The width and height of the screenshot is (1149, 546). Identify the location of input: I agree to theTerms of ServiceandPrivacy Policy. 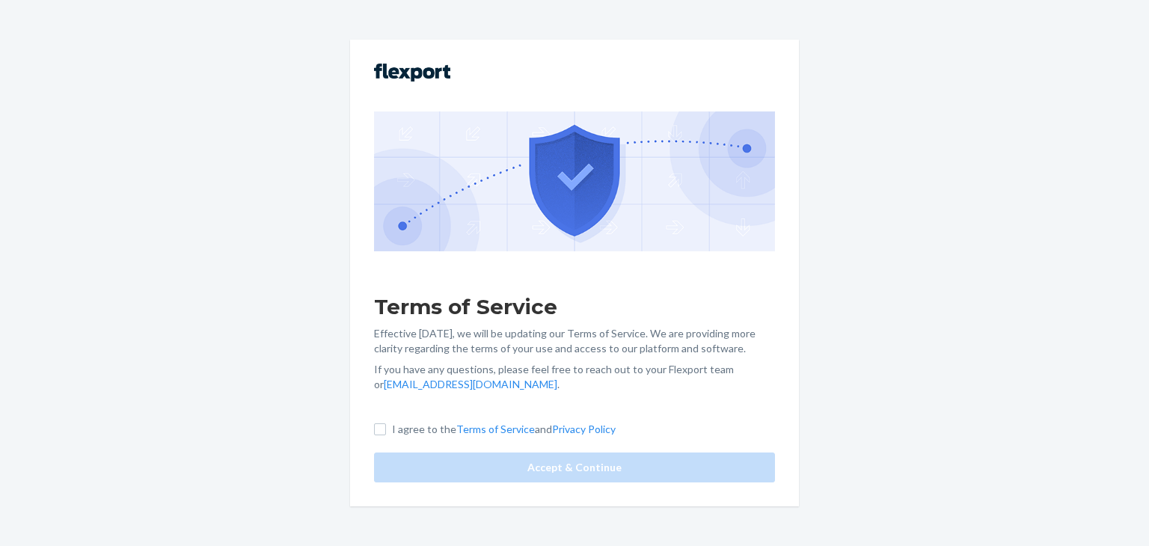
(380, 429).